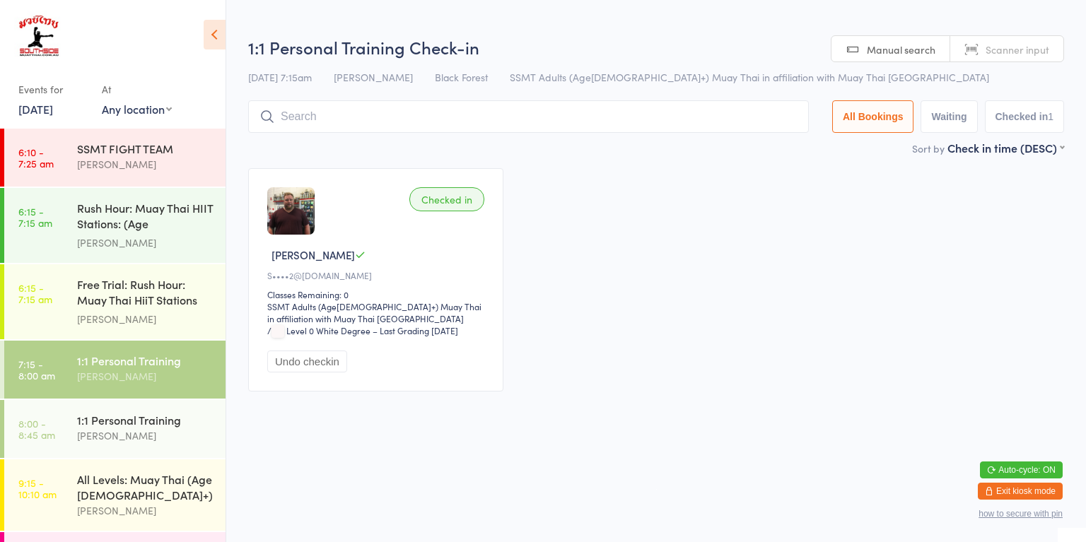  I want to click on div: Checked in, so click(447, 199).